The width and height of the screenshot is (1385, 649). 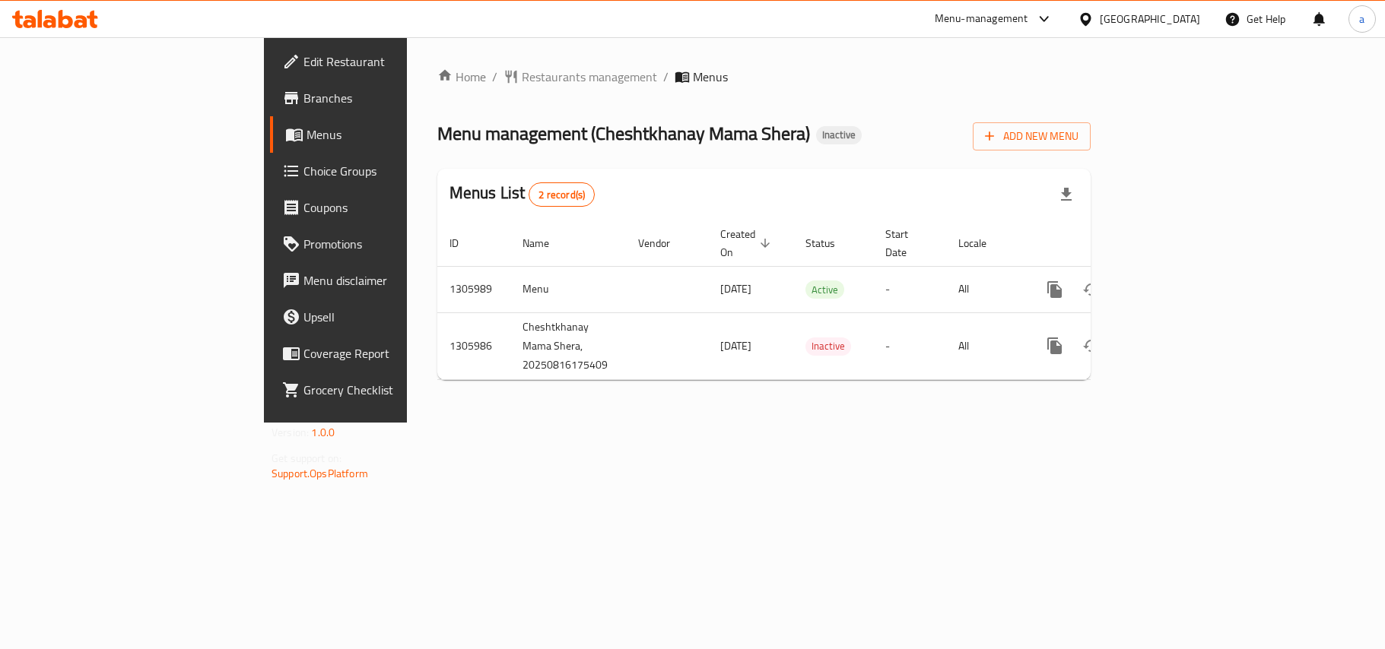 What do you see at coordinates (382, 171) in the screenshot?
I see `a: Choice Groups` at bounding box center [382, 171].